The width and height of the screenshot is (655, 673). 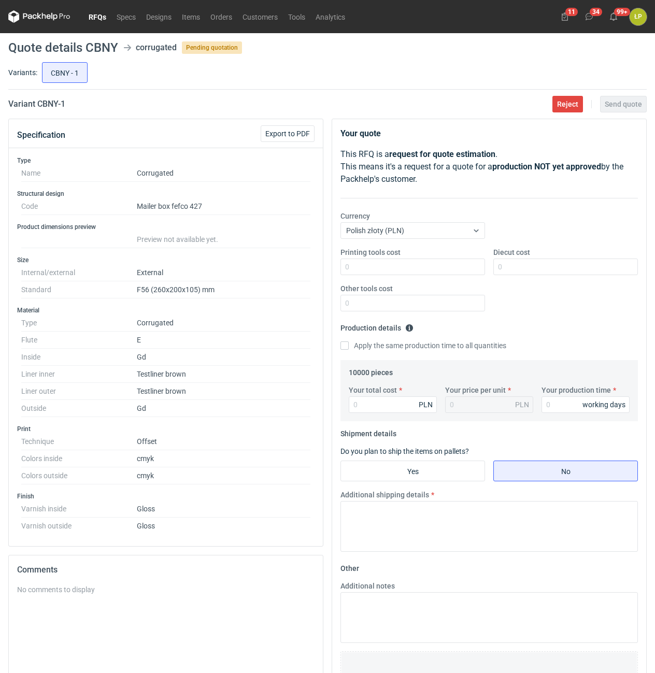 What do you see at coordinates (65, 73) in the screenshot?
I see `label: CBNY - 1` at bounding box center [65, 73].